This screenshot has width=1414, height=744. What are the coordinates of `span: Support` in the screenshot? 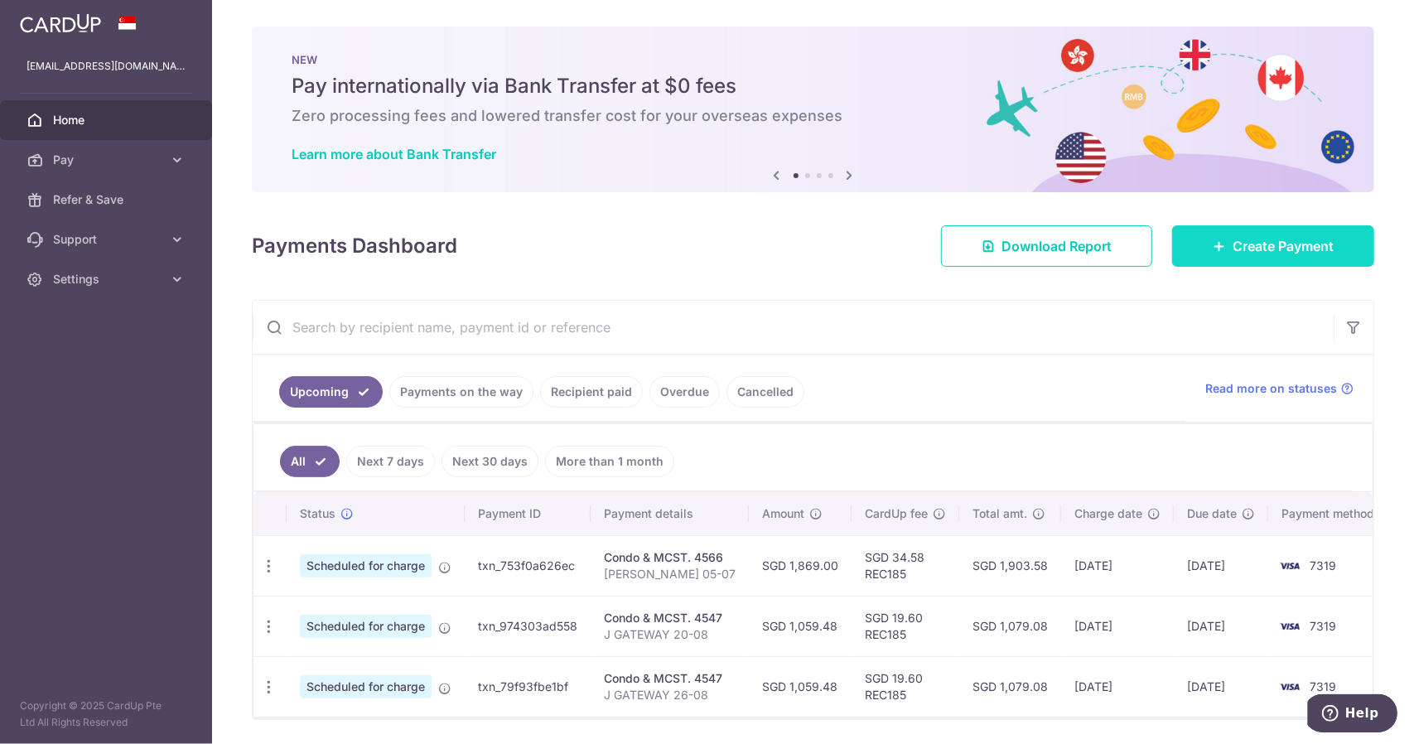 It's located at (108, 239).